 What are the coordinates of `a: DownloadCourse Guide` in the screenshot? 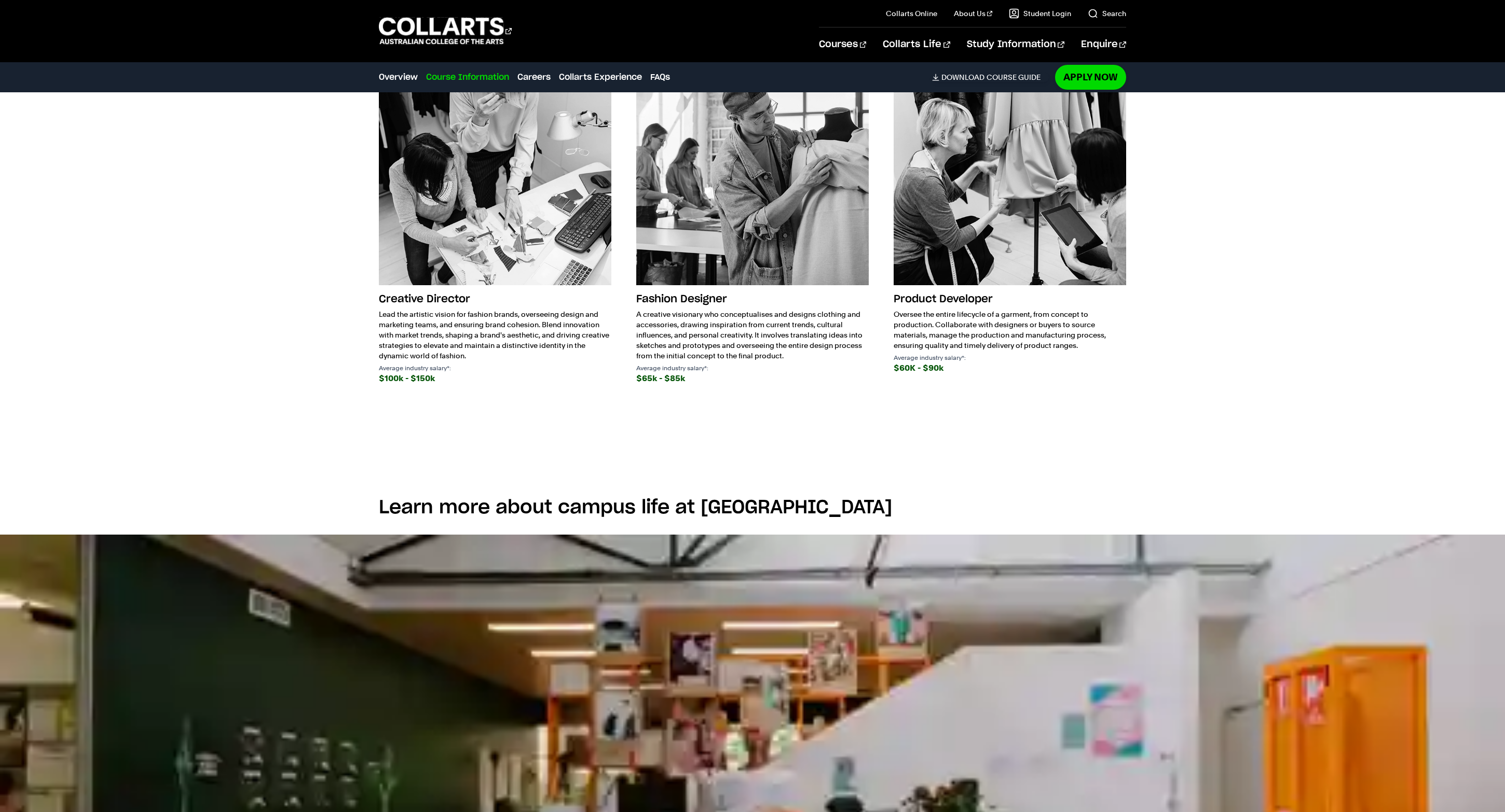 It's located at (990, 77).